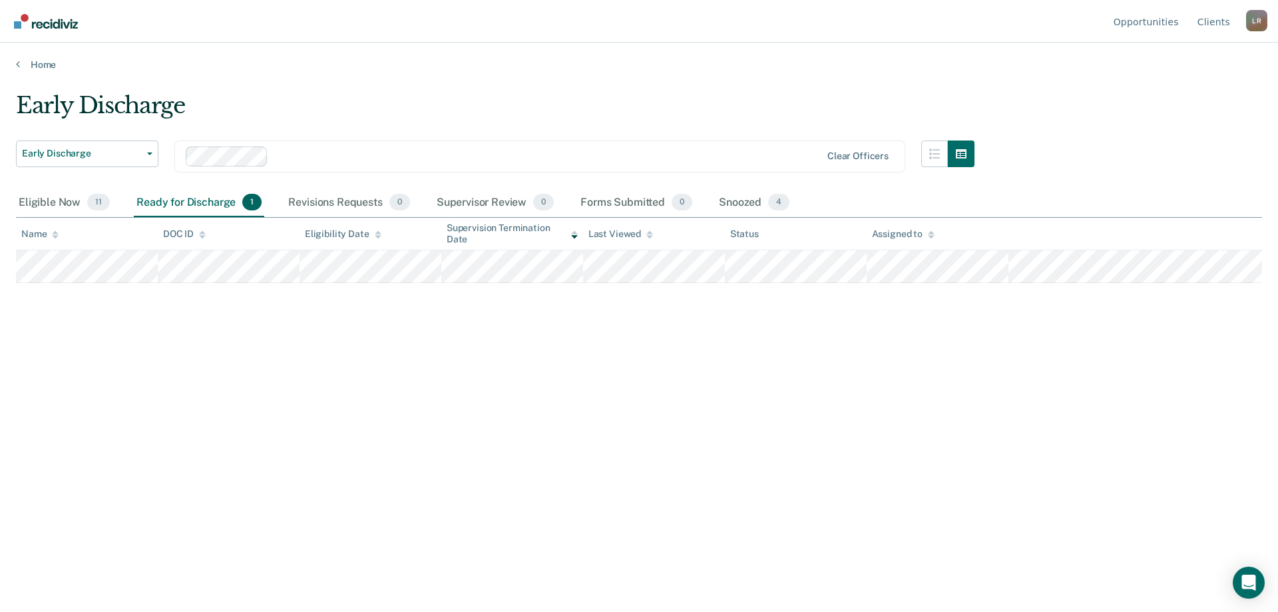 The height and width of the screenshot is (612, 1278). Describe the element at coordinates (636, 203) in the screenshot. I see `div: Forms Submitted0` at that location.